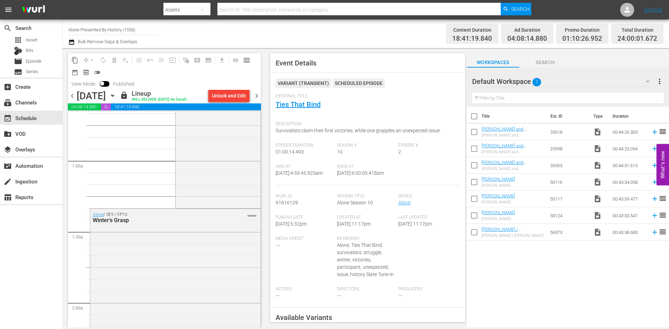 This screenshot has height=329, width=669. What do you see at coordinates (229, 96) in the screenshot?
I see `div: Unlock and Edit` at bounding box center [229, 96].